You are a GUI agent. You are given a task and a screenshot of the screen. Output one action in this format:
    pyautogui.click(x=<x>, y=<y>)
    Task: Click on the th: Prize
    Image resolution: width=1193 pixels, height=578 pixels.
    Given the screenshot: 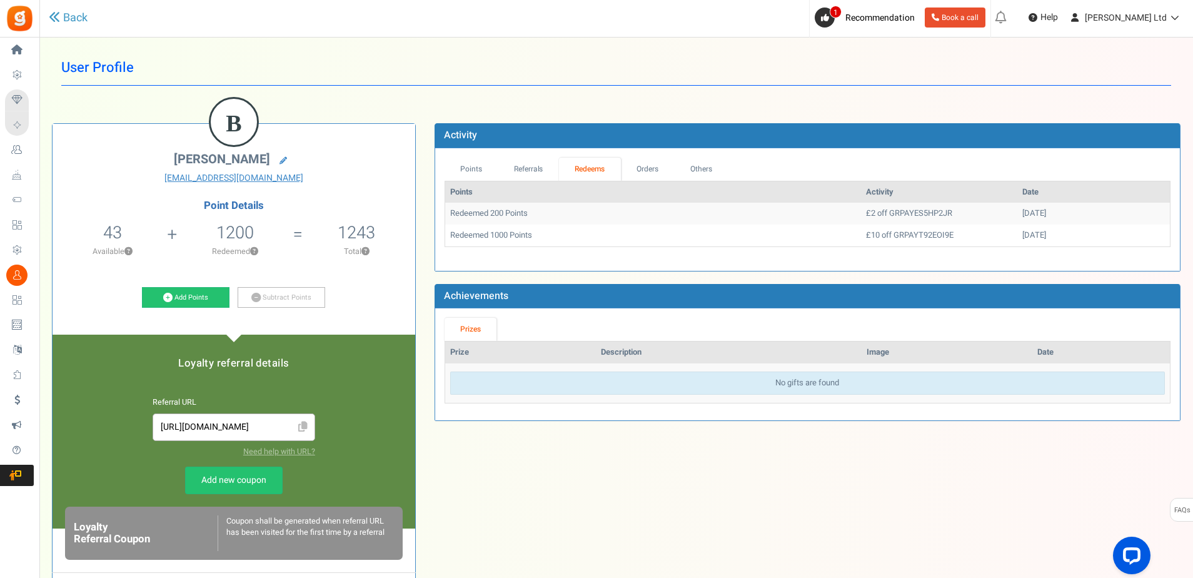 What is the action you would take?
    pyautogui.click(x=520, y=352)
    